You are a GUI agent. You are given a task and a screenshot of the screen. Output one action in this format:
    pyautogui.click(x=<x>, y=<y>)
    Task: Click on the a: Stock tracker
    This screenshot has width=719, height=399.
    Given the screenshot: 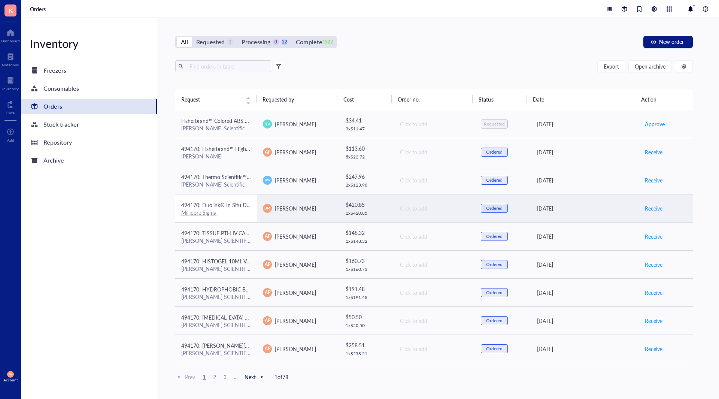 What is the action you would take?
    pyautogui.click(x=89, y=124)
    